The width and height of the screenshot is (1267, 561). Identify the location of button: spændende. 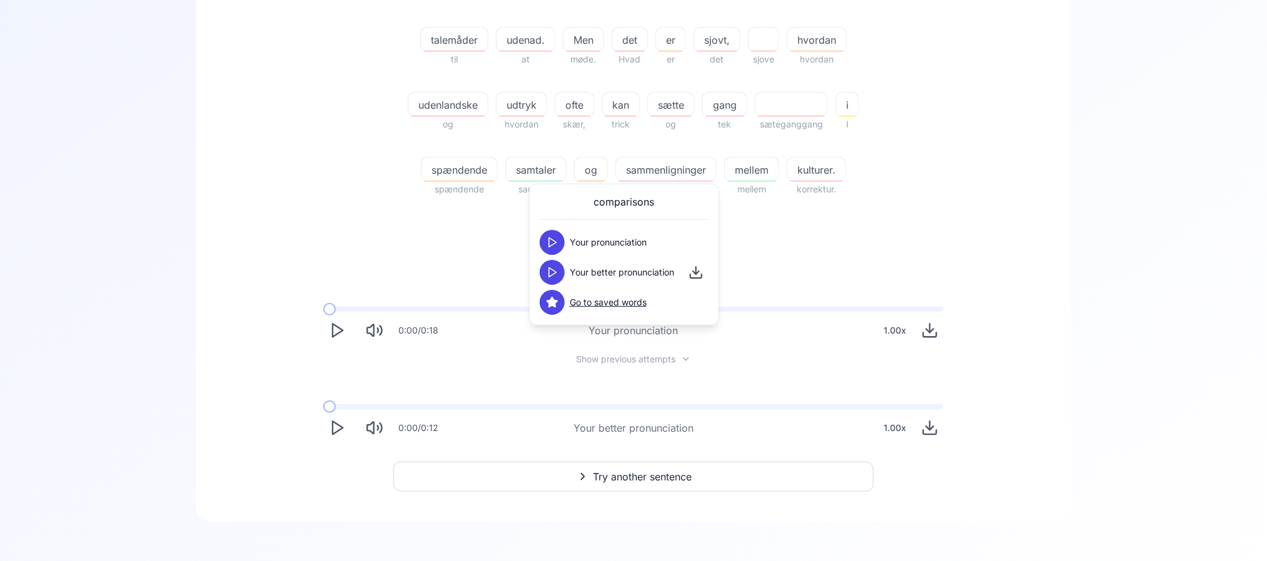
(459, 169).